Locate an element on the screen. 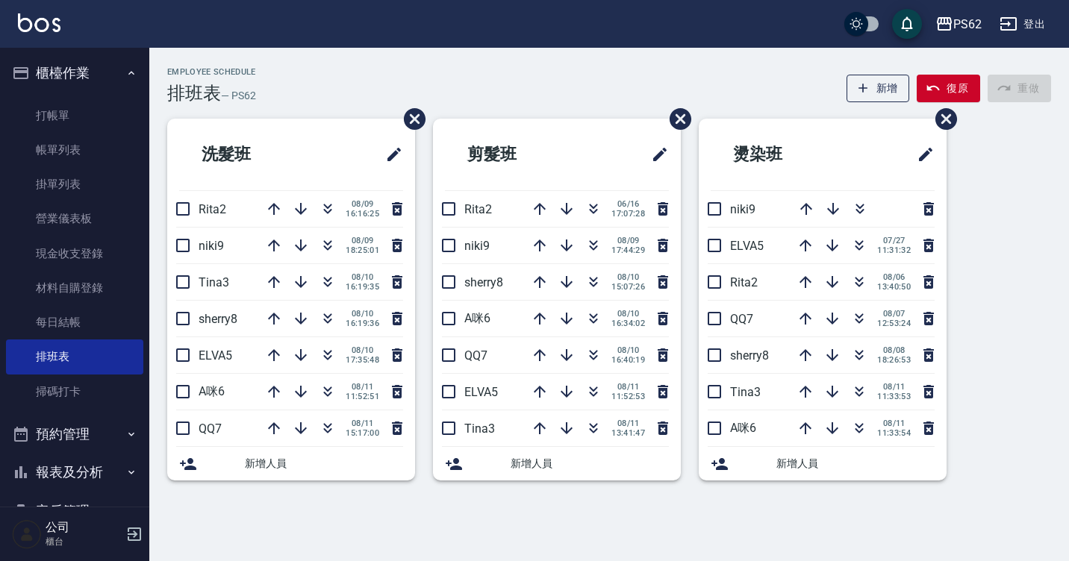 The image size is (1069, 561). span: 16:34:02 is located at coordinates (628, 323).